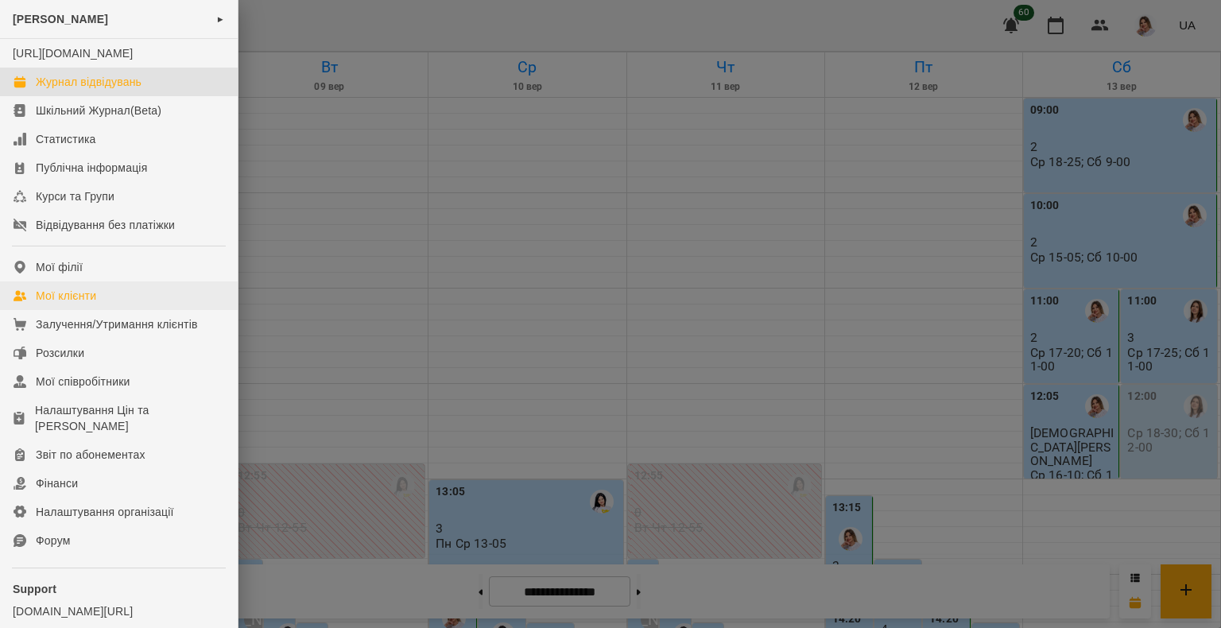 This screenshot has width=1221, height=628. I want to click on div: Журнал відвідувань, so click(88, 82).